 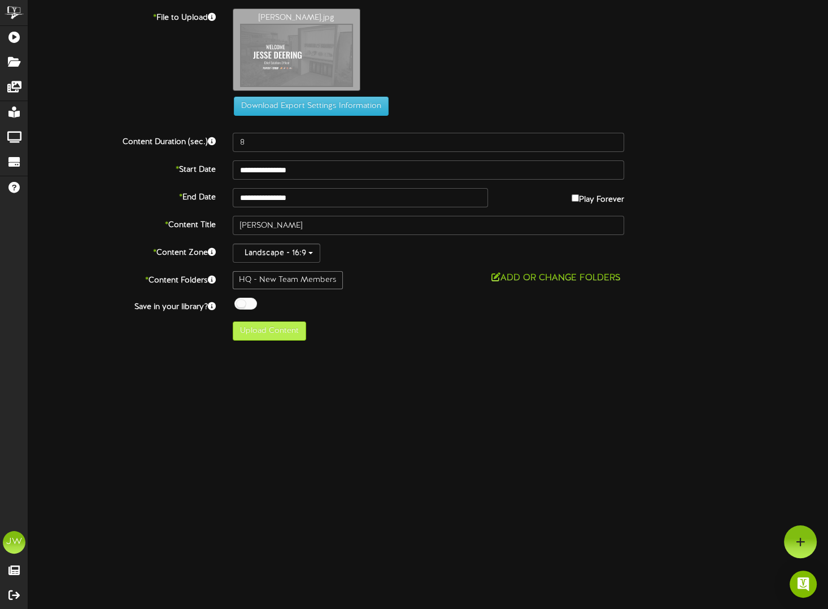 What do you see at coordinates (556, 278) in the screenshot?
I see `button: Add or Change Folders` at bounding box center [556, 278].